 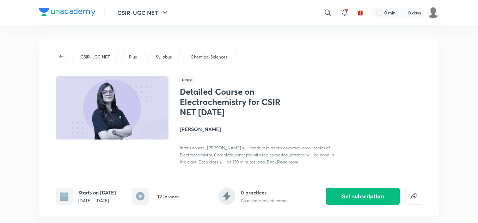 What do you see at coordinates (143, 13) in the screenshot?
I see `button: CSIR-UGC NET` at bounding box center [143, 13].